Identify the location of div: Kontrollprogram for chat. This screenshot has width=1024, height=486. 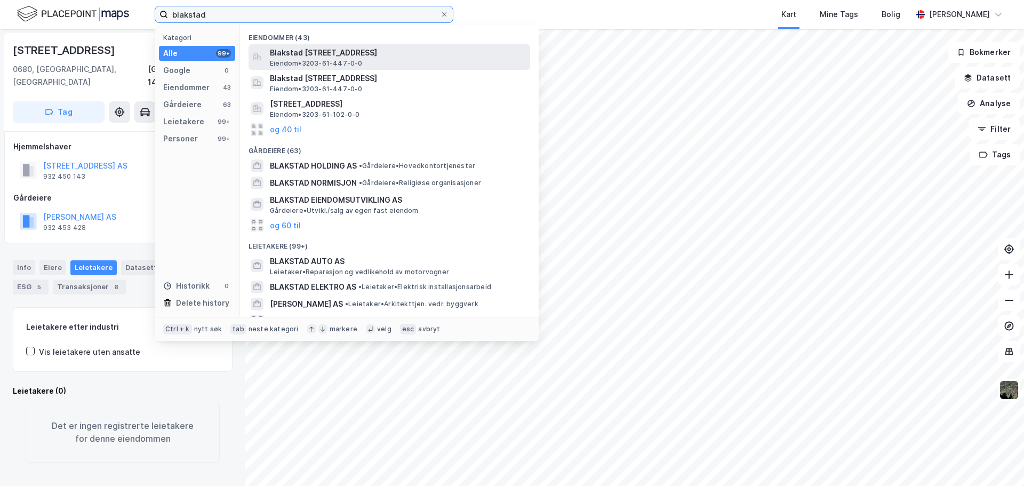
(997, 460).